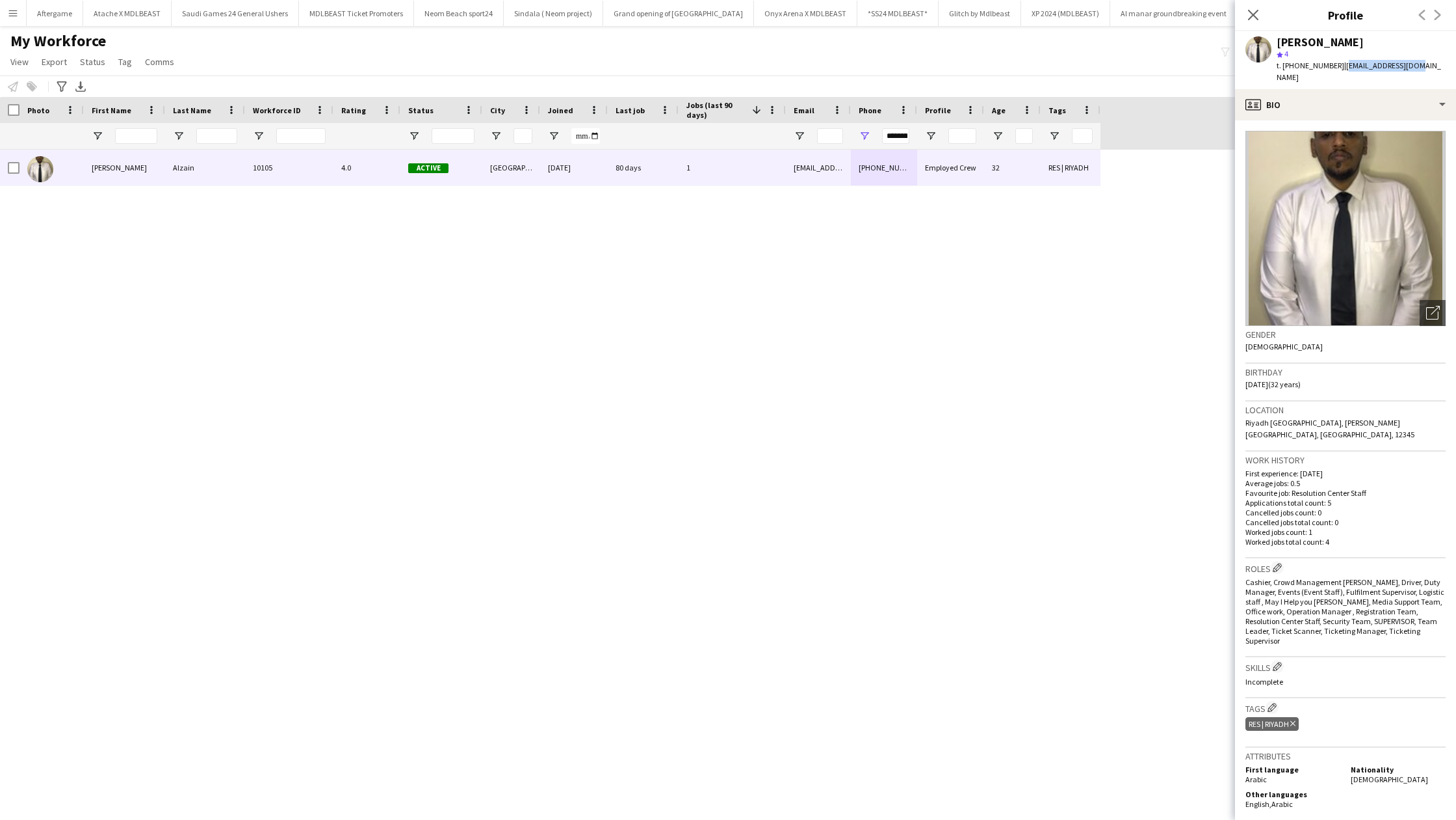 The height and width of the screenshot is (820, 1456). Describe the element at coordinates (630, 110) in the screenshot. I see `span: Last job` at that location.